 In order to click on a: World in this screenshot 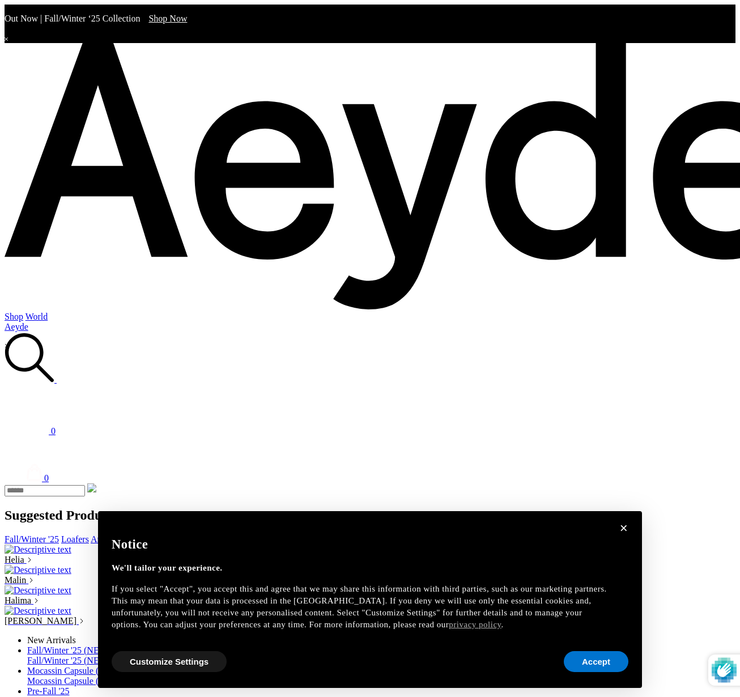, I will do `click(37, 316)`.